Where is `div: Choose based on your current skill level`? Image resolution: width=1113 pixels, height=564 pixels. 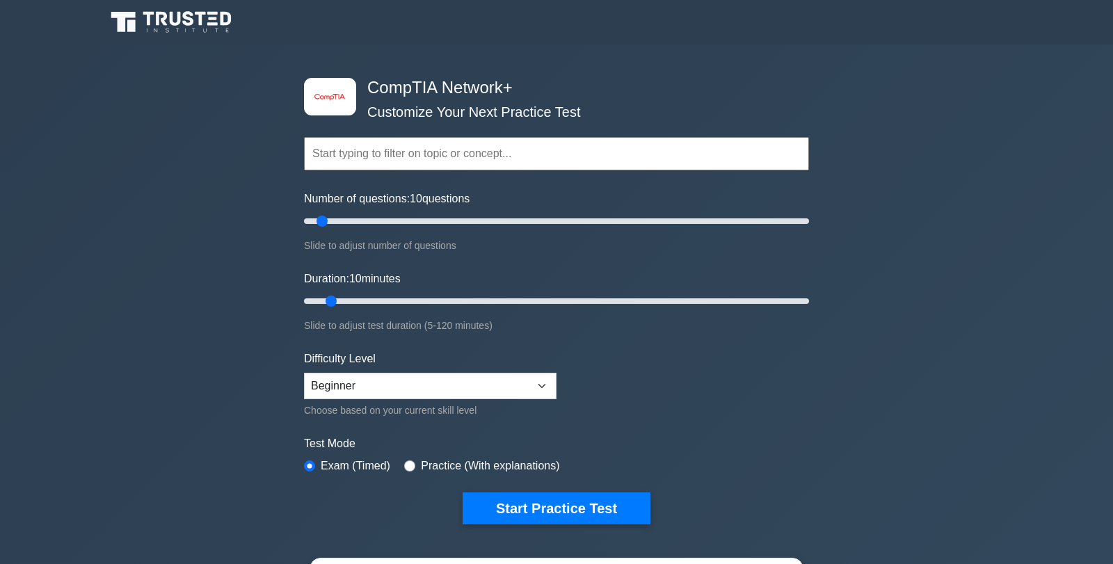 div: Choose based on your current skill level is located at coordinates (430, 410).